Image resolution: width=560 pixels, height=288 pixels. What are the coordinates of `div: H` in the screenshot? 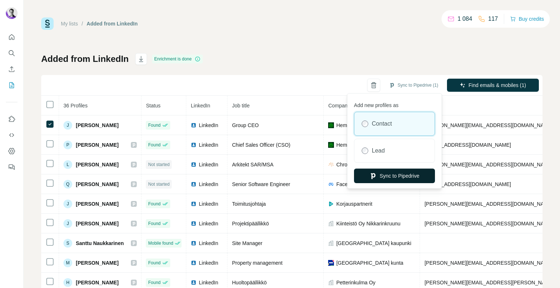 It's located at (68, 283).